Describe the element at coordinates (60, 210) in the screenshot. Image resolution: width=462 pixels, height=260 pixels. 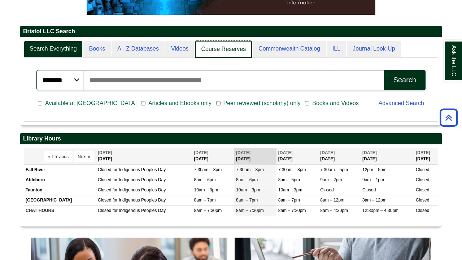
I see `td: CHAT HOURS` at that location.